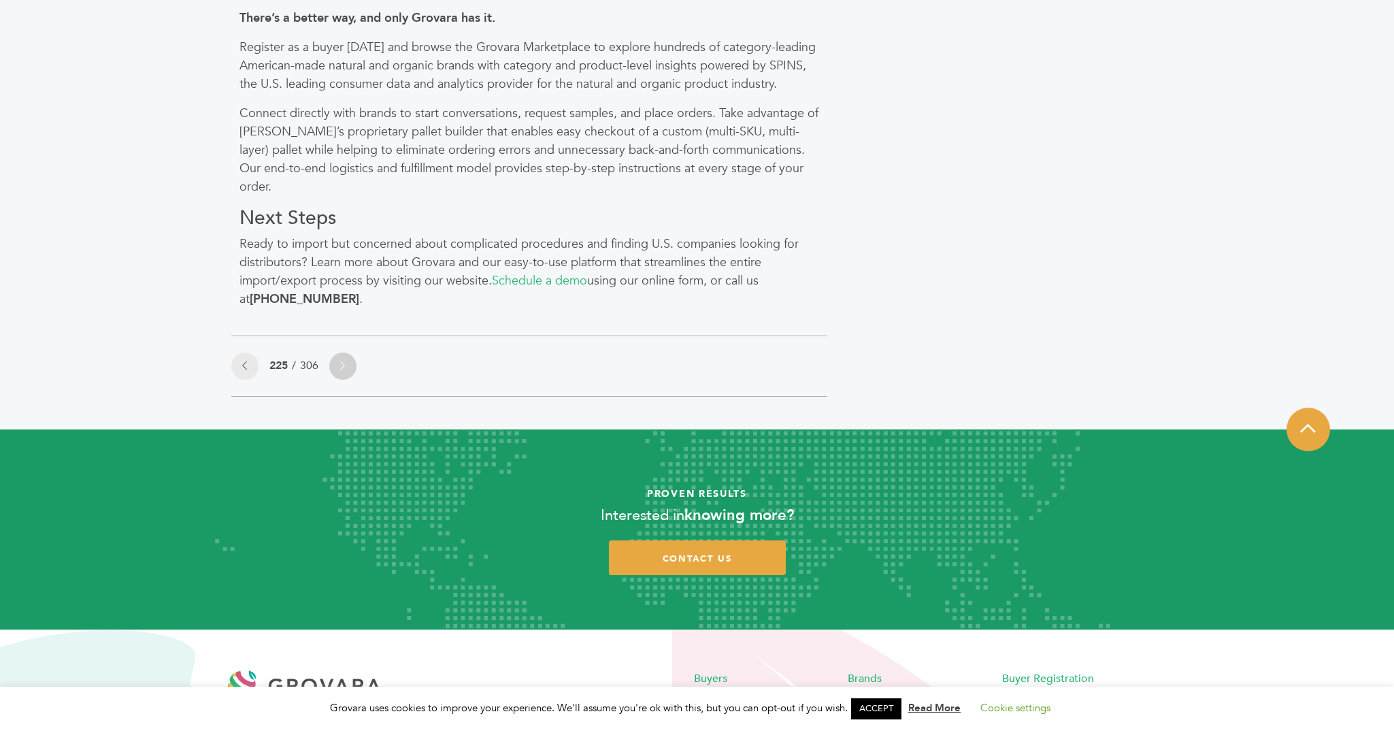  I want to click on a: Schedule a demo, so click(539, 280).